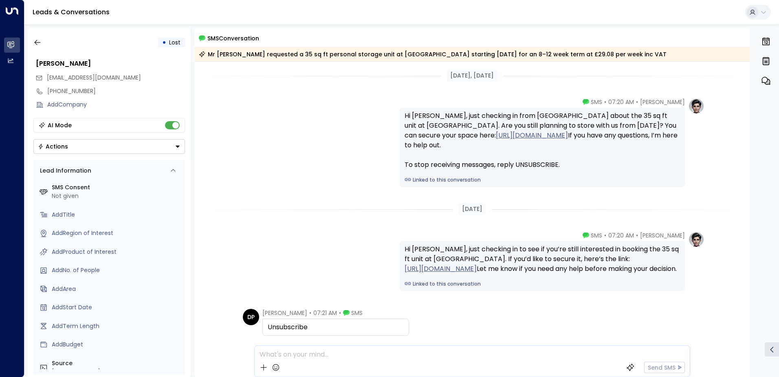  Describe the element at coordinates (59, 125) in the screenshot. I see `div: AI Mode` at that location.